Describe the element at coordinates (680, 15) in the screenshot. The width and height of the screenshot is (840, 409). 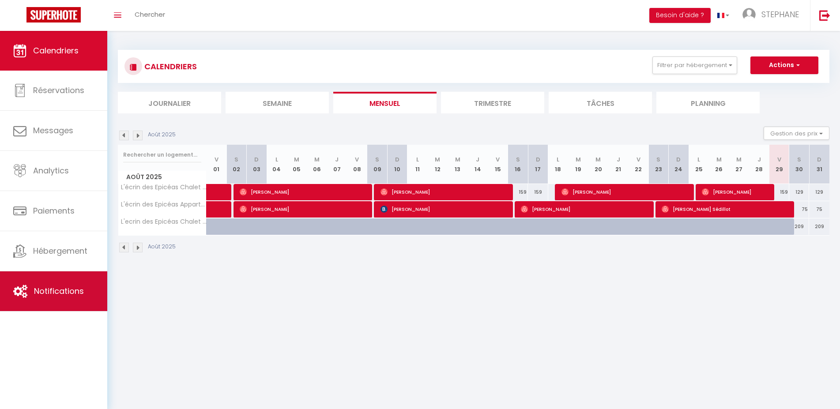
I see `button: Besoin d'aide ?` at that location.